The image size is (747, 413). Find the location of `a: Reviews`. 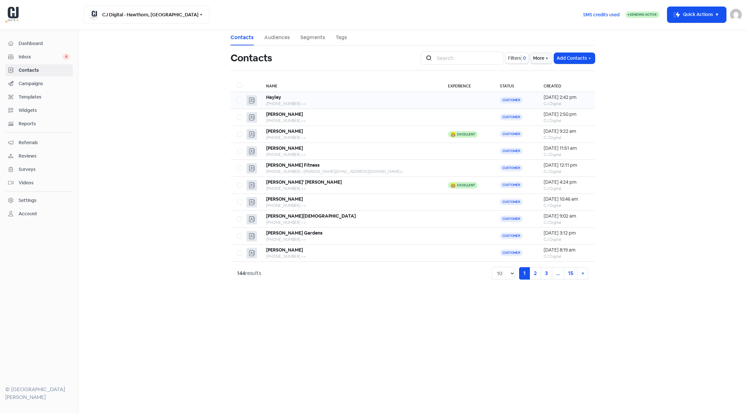

a: Reviews is located at coordinates (39, 156).